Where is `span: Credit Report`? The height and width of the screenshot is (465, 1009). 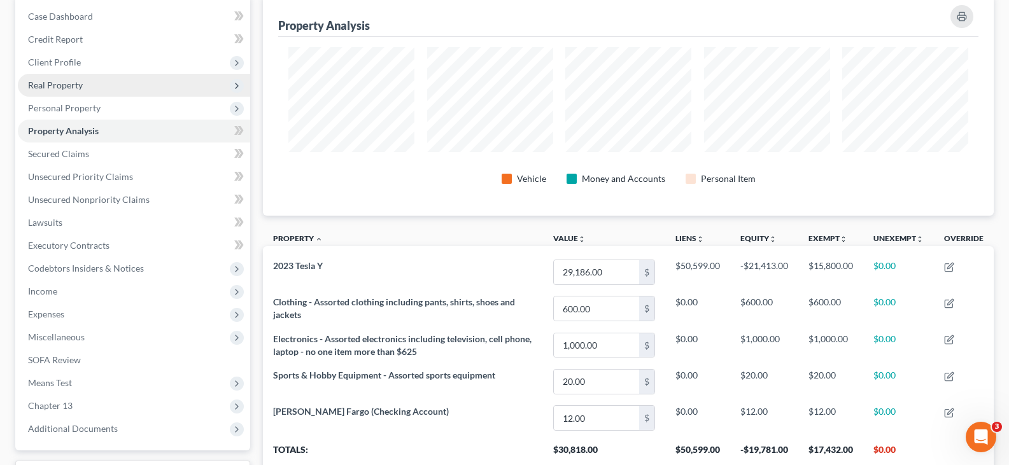 span: Credit Report is located at coordinates (55, 39).